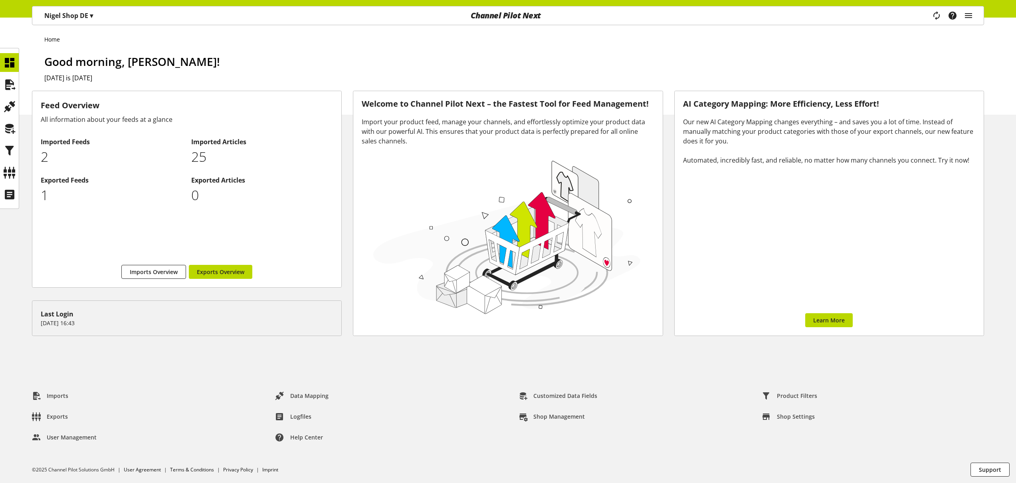 The height and width of the screenshot is (483, 1016). I want to click on span: User Management, so click(71, 437).